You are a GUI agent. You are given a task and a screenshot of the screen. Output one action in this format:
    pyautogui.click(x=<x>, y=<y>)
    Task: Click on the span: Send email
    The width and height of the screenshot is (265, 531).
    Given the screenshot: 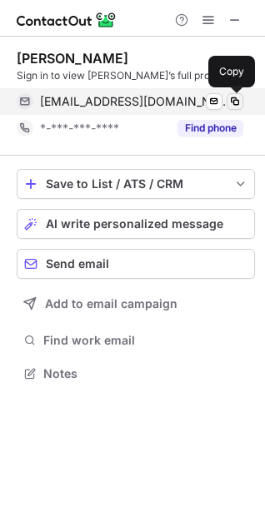 What is the action you would take?
    pyautogui.click(x=77, y=264)
    